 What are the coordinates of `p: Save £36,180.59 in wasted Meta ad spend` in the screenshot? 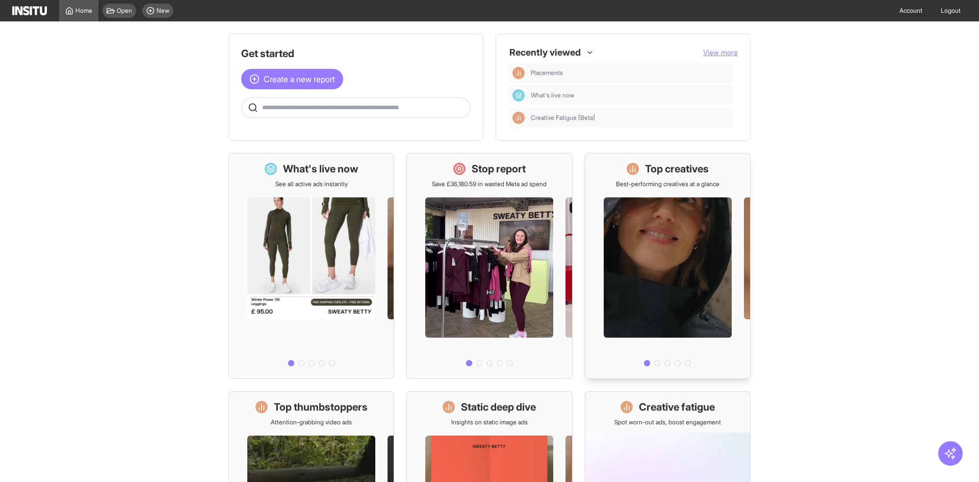 It's located at (489, 184).